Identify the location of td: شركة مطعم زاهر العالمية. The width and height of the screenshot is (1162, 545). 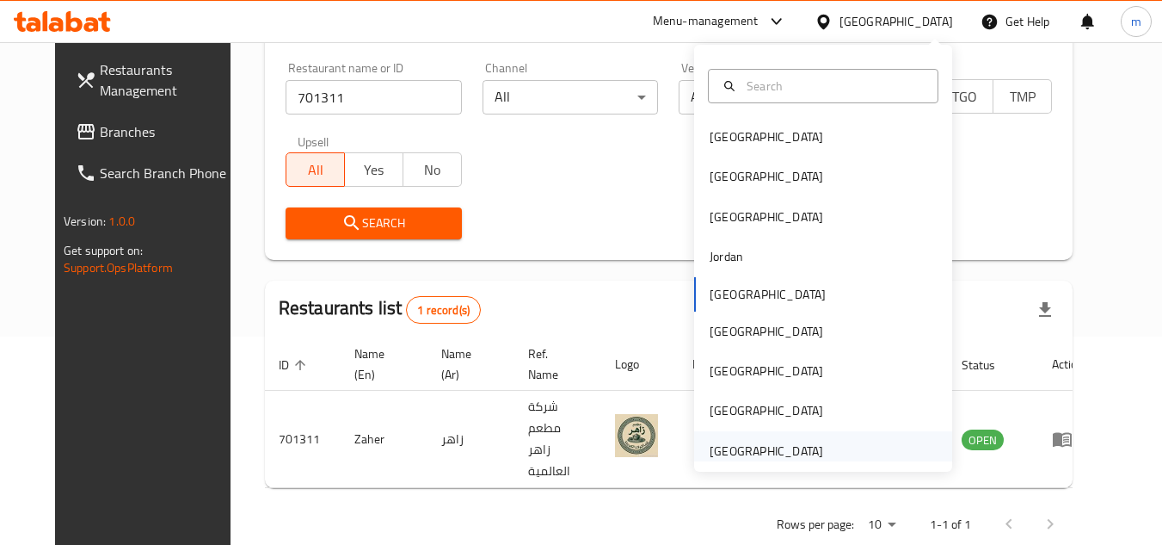
(557, 439).